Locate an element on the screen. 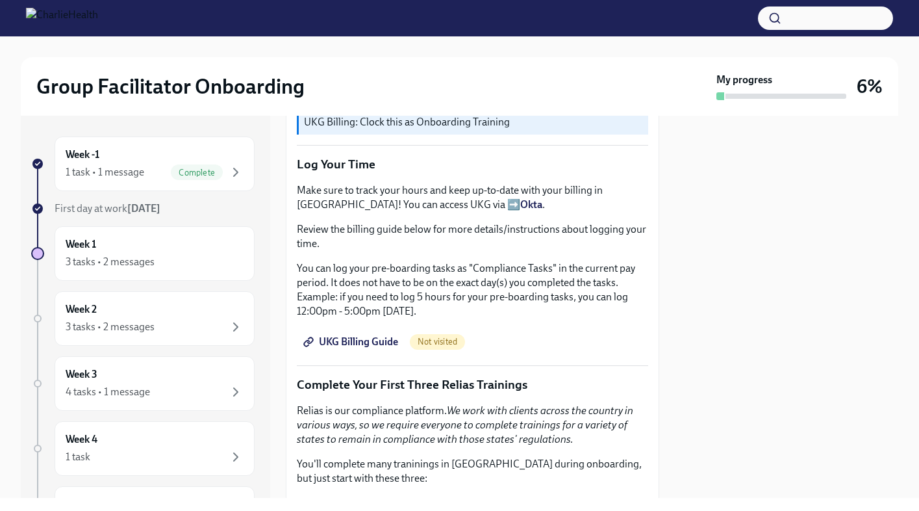  h6: Week -1 is located at coordinates (83, 155).